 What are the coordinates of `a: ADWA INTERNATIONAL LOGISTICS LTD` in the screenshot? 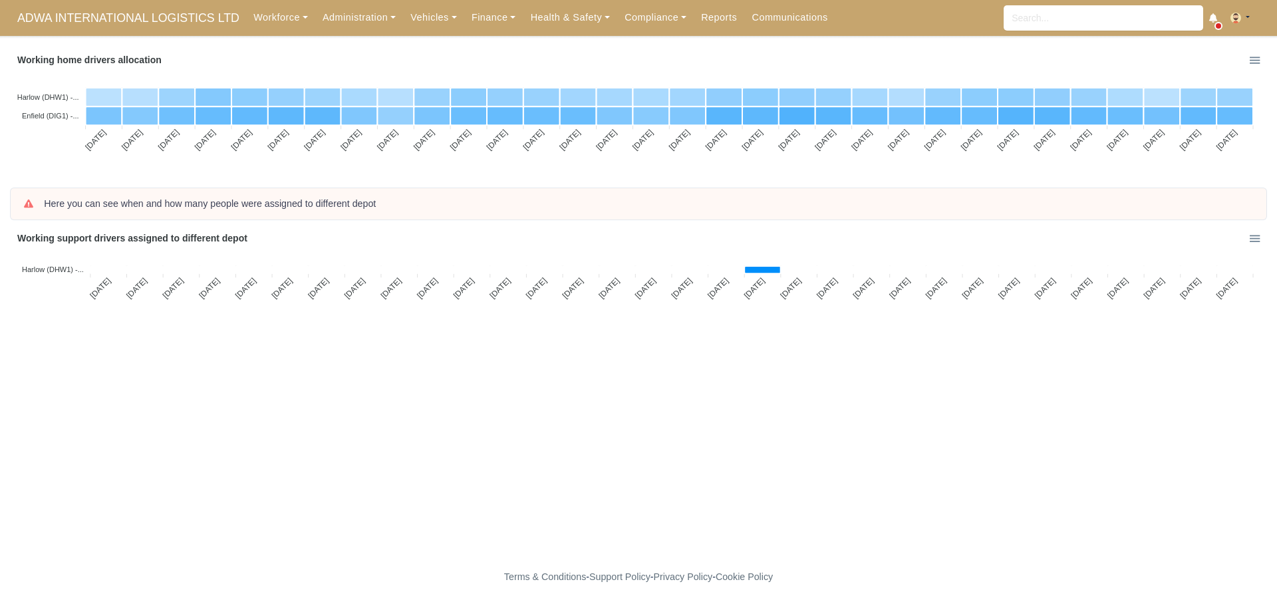 It's located at (128, 18).